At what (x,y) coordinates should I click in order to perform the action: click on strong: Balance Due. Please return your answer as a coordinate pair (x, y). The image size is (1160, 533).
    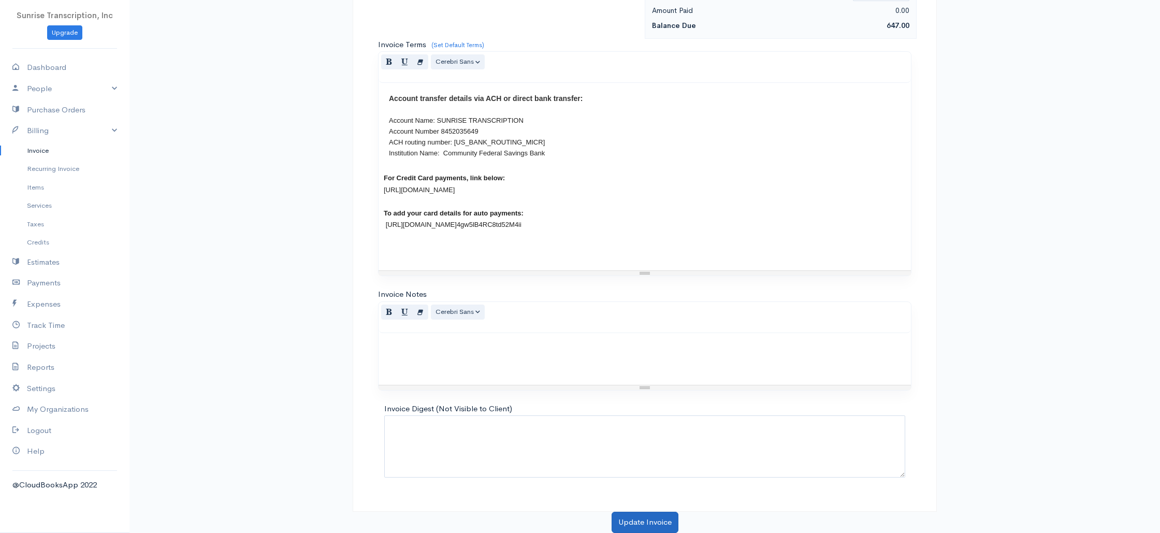
    Looking at the image, I should click on (674, 25).